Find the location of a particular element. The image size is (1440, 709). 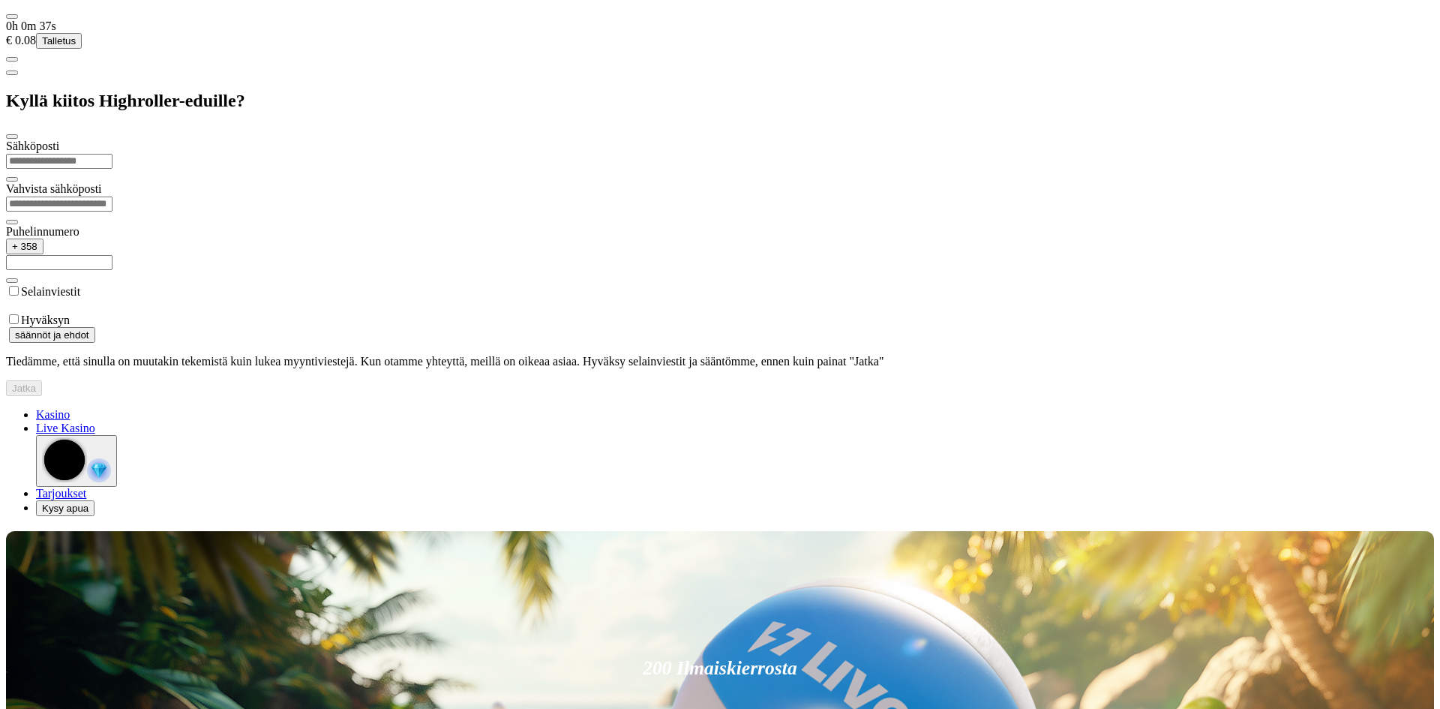

a: gift-inverted iconTarjoukset is located at coordinates (61, 493).